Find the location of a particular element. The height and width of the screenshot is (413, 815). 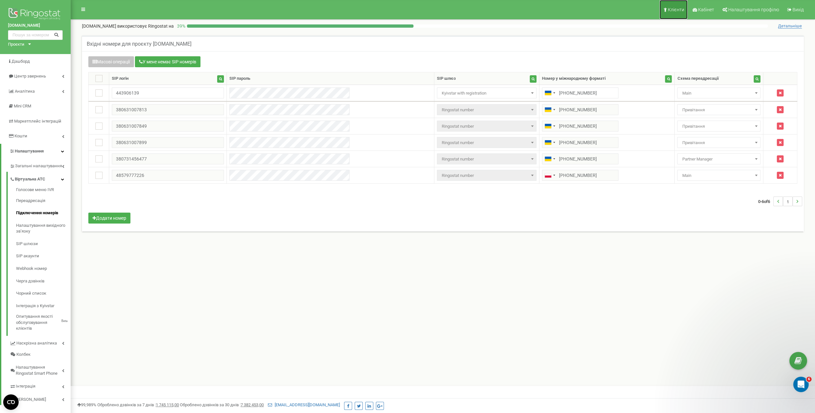

span: використовує Ringostat на is located at coordinates (146, 26).